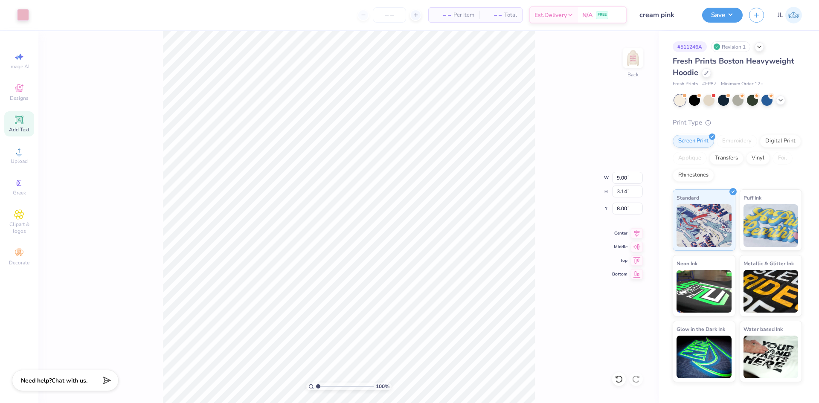  What do you see at coordinates (664, 15) in the screenshot?
I see `input: Untitled Design` at bounding box center [664, 15].